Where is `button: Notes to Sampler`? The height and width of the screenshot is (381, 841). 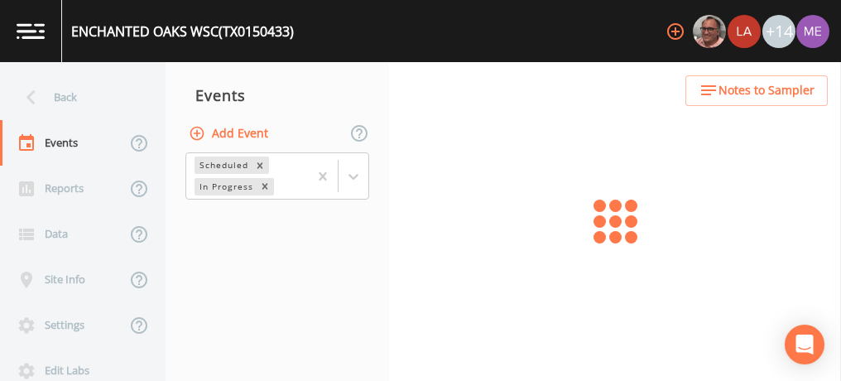
button: Notes to Sampler is located at coordinates (757, 90).